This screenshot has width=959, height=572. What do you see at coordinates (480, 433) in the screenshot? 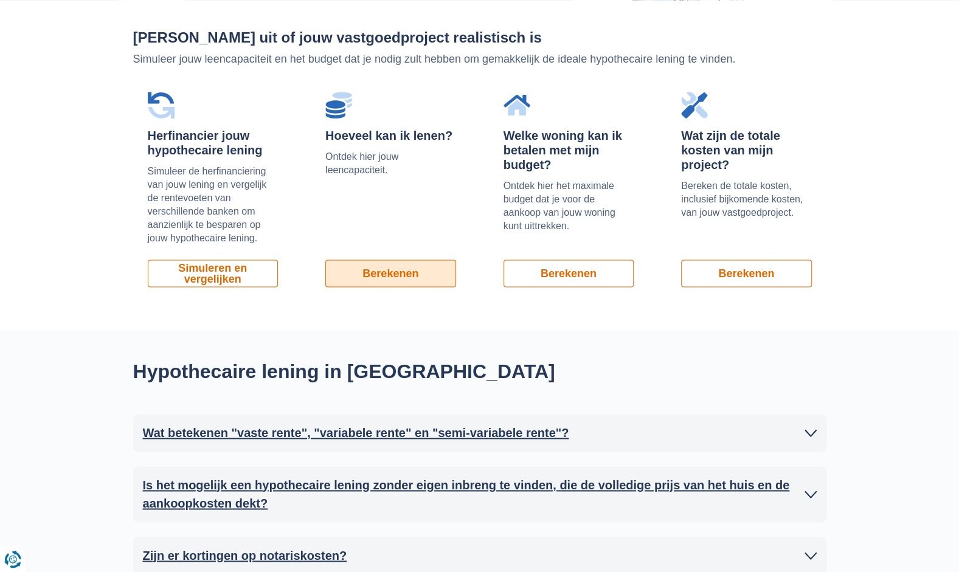
I see `a: Wat betekenen "vaste rente", "variabele rente" en "semi-variabele rente"?` at bounding box center [480, 433].